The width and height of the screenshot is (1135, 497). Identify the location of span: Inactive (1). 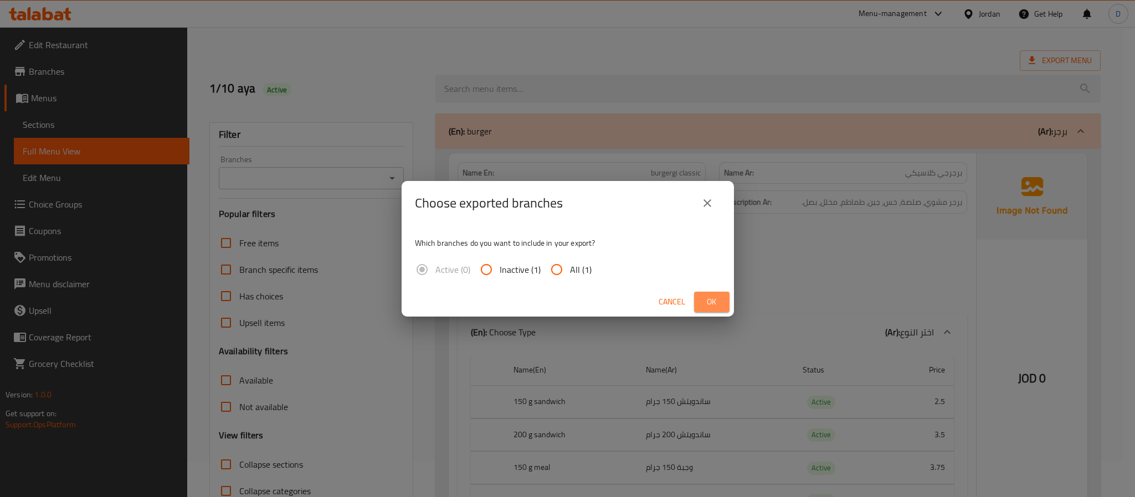
(520, 270).